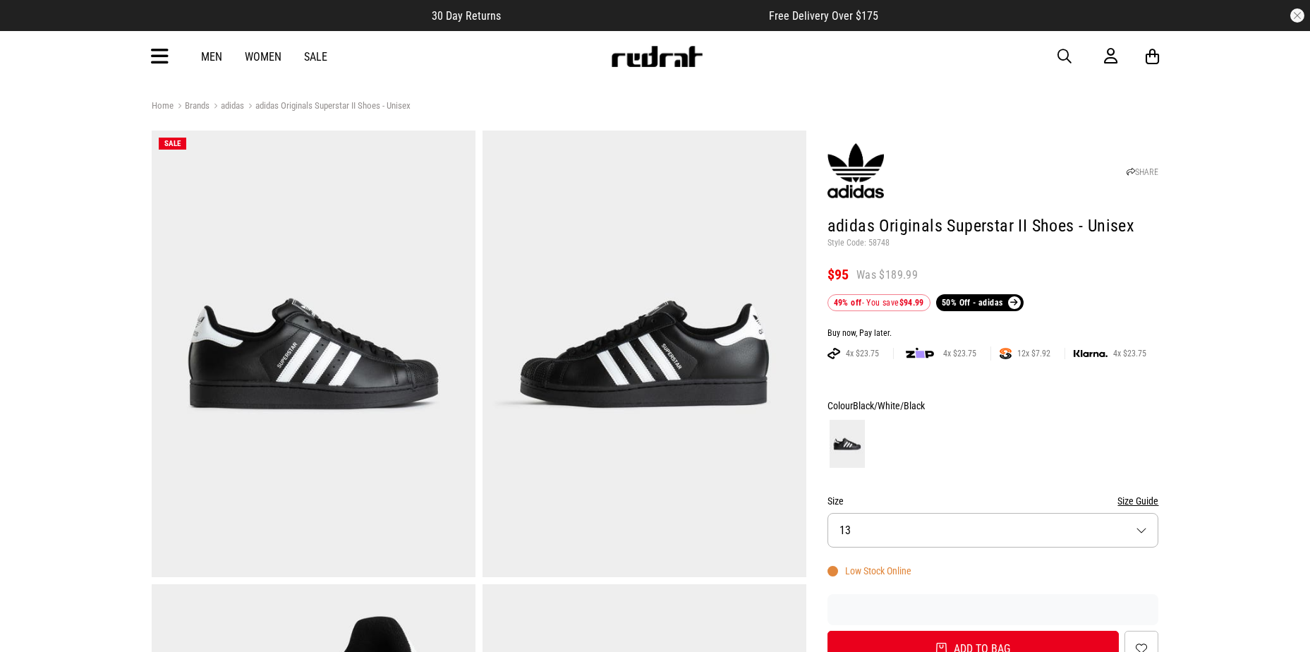  I want to click on img: Black/White/Black, so click(847, 444).